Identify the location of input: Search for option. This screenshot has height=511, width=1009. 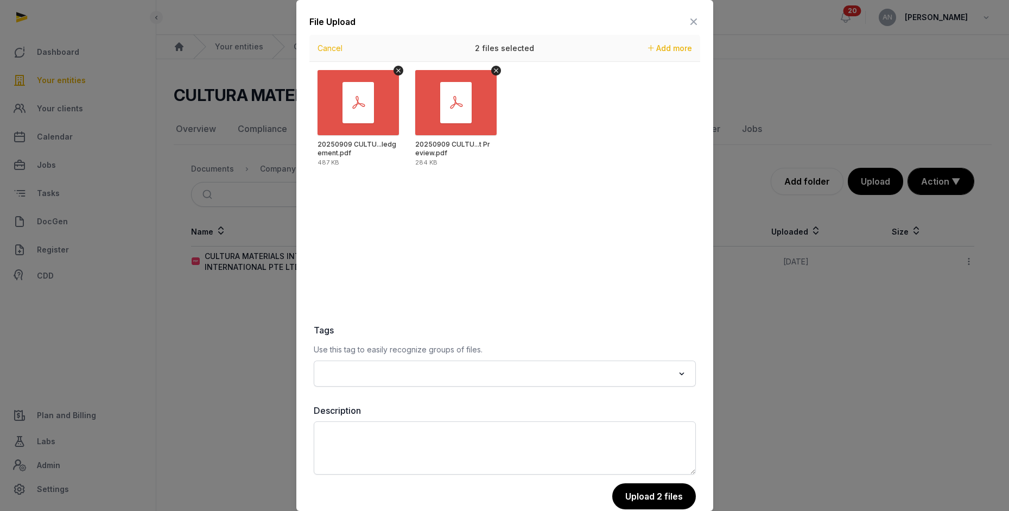
(497, 373).